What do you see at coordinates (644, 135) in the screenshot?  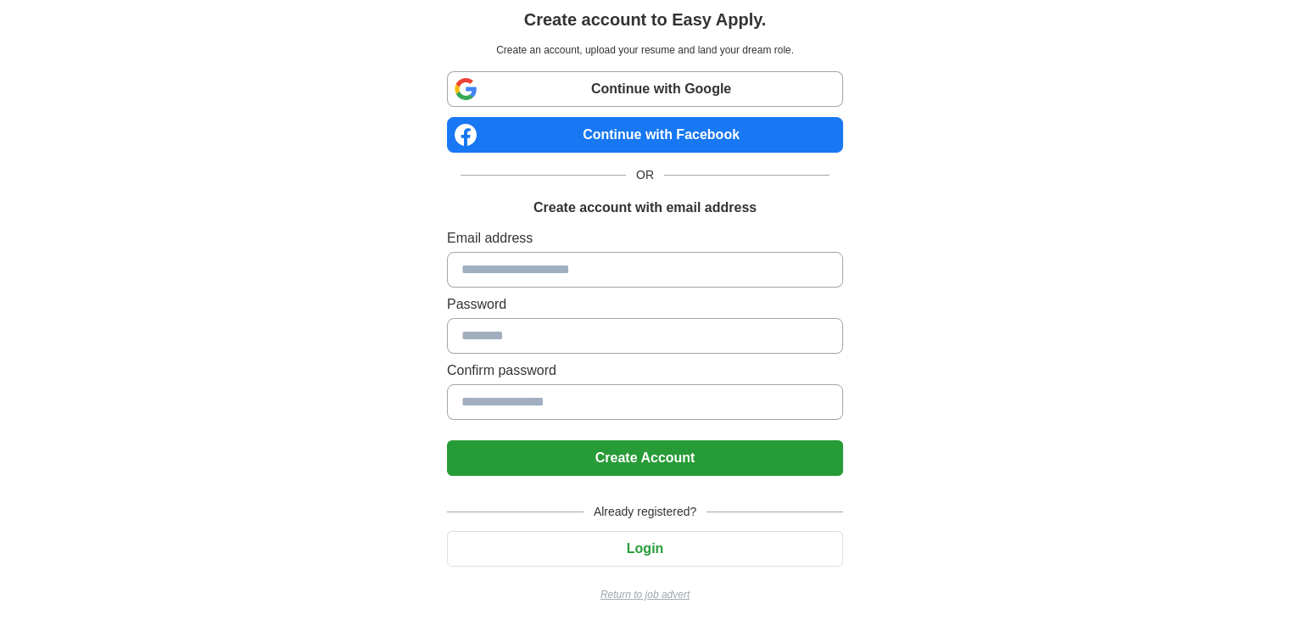 I see `a: Continue with Facebook` at bounding box center [644, 135].